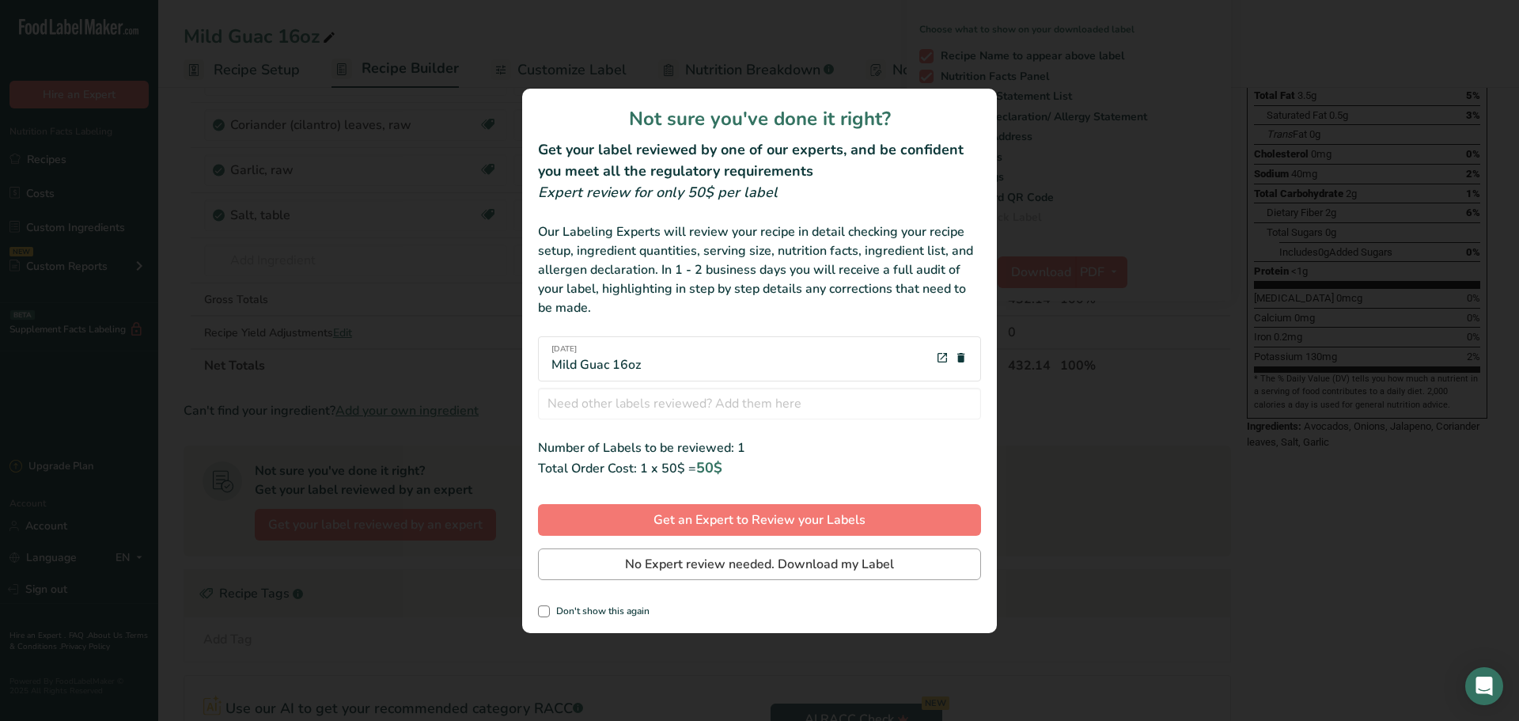 This screenshot has width=1519, height=721. What do you see at coordinates (760, 192) in the screenshot?
I see `div: Expert review for only 50$ per label` at bounding box center [760, 192].